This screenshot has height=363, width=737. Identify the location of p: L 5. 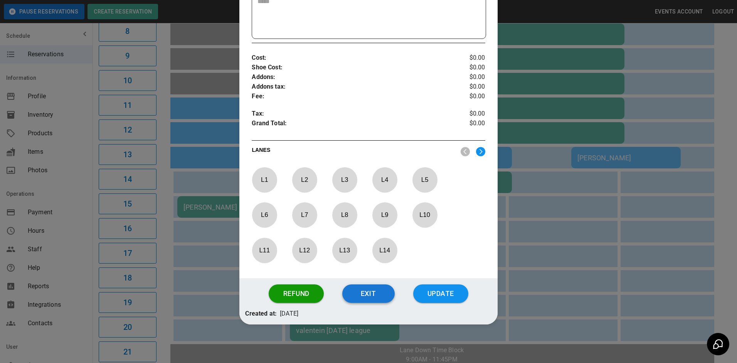
(425, 180).